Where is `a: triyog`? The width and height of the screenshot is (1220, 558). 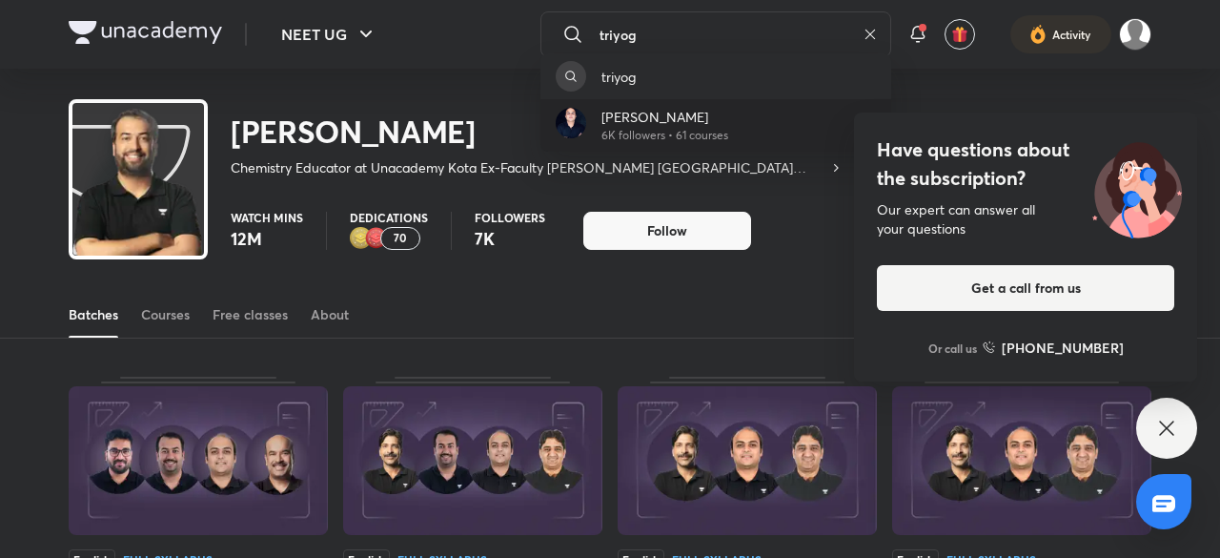 a: triyog is located at coordinates (716, 76).